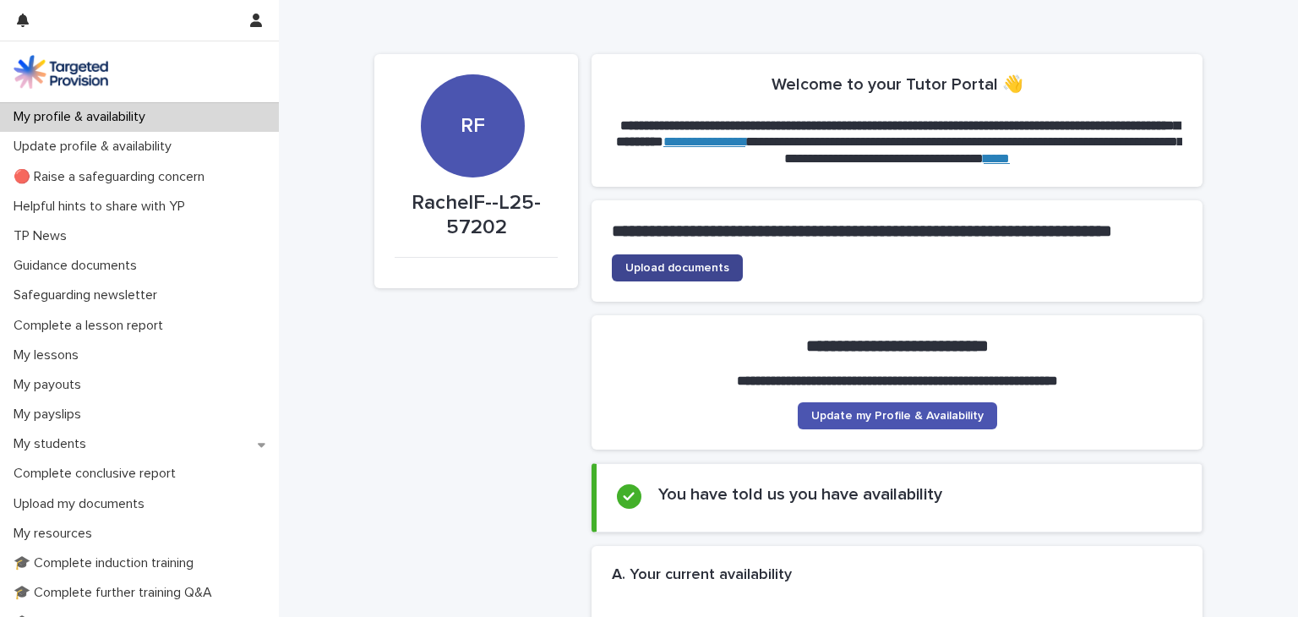  I want to click on p: My students, so click(53, 444).